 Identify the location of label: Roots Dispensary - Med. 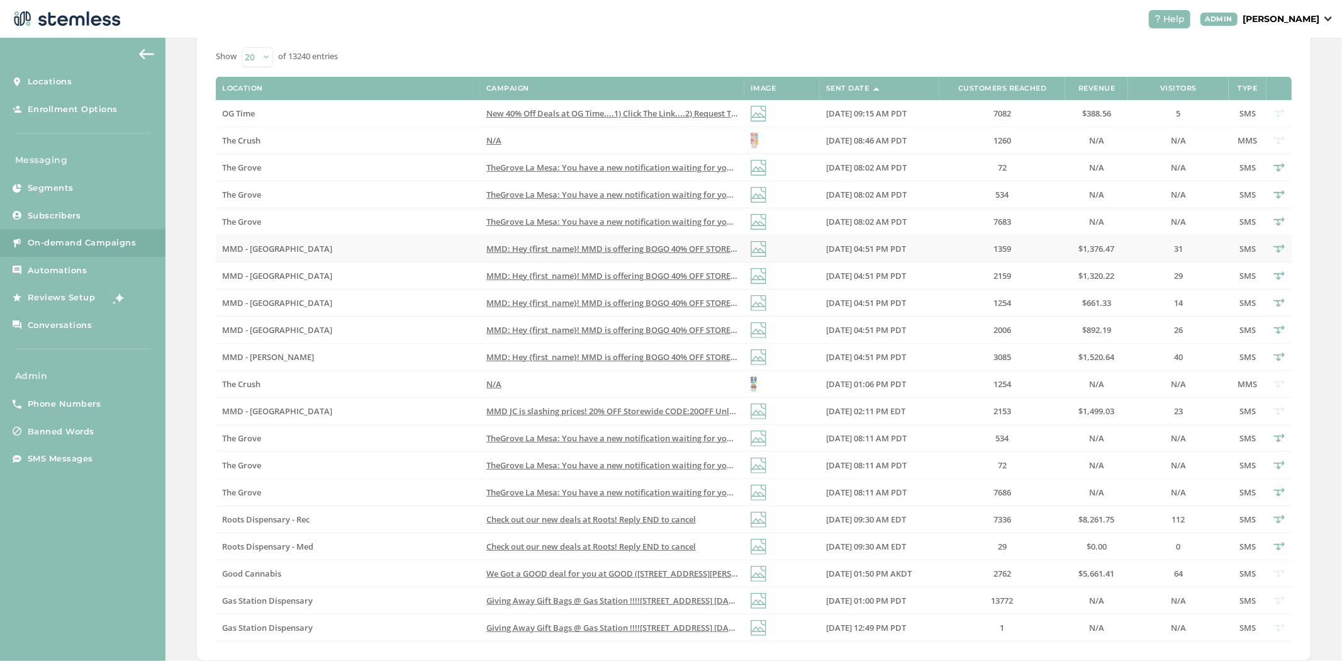
(348, 546).